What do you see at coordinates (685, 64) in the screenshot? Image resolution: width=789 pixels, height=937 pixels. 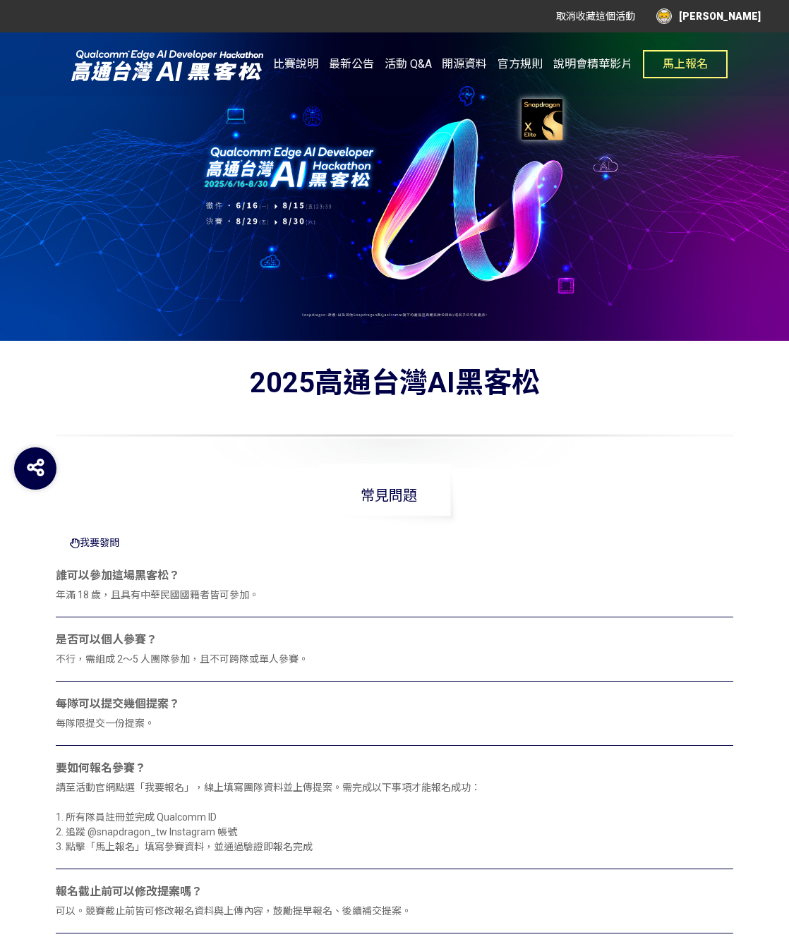 I see `button: 馬上報名` at bounding box center [685, 64].